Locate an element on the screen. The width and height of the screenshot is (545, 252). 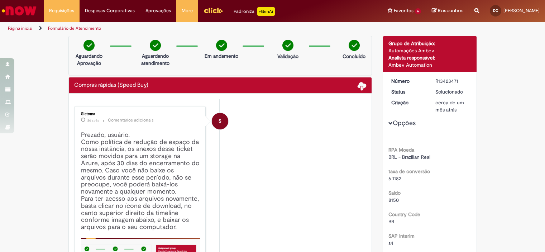
div: Sistema is located at coordinates (140, 114).